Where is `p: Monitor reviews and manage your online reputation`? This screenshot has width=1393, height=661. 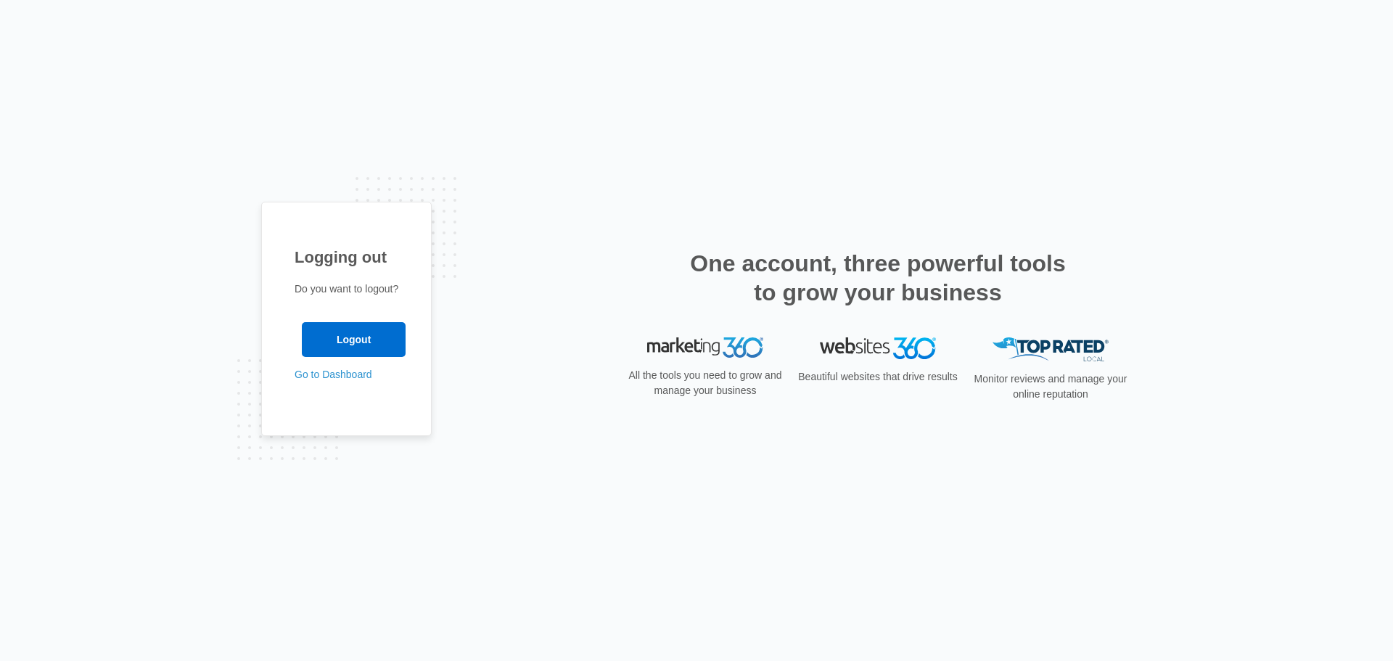
p: Monitor reviews and manage your online reputation is located at coordinates (1050, 387).